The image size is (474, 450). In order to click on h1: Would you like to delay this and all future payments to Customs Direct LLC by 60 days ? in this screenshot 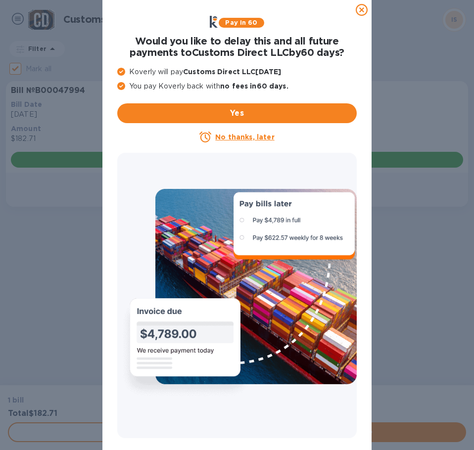, I will do `click(237, 47)`.